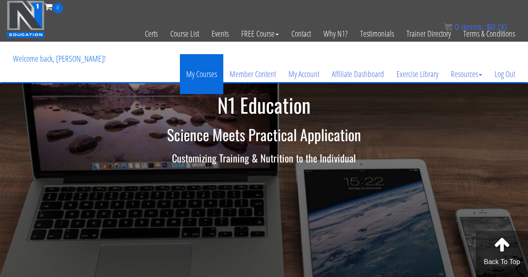 The height and width of the screenshot is (277, 528). What do you see at coordinates (304, 74) in the screenshot?
I see `a: My Account` at bounding box center [304, 74].